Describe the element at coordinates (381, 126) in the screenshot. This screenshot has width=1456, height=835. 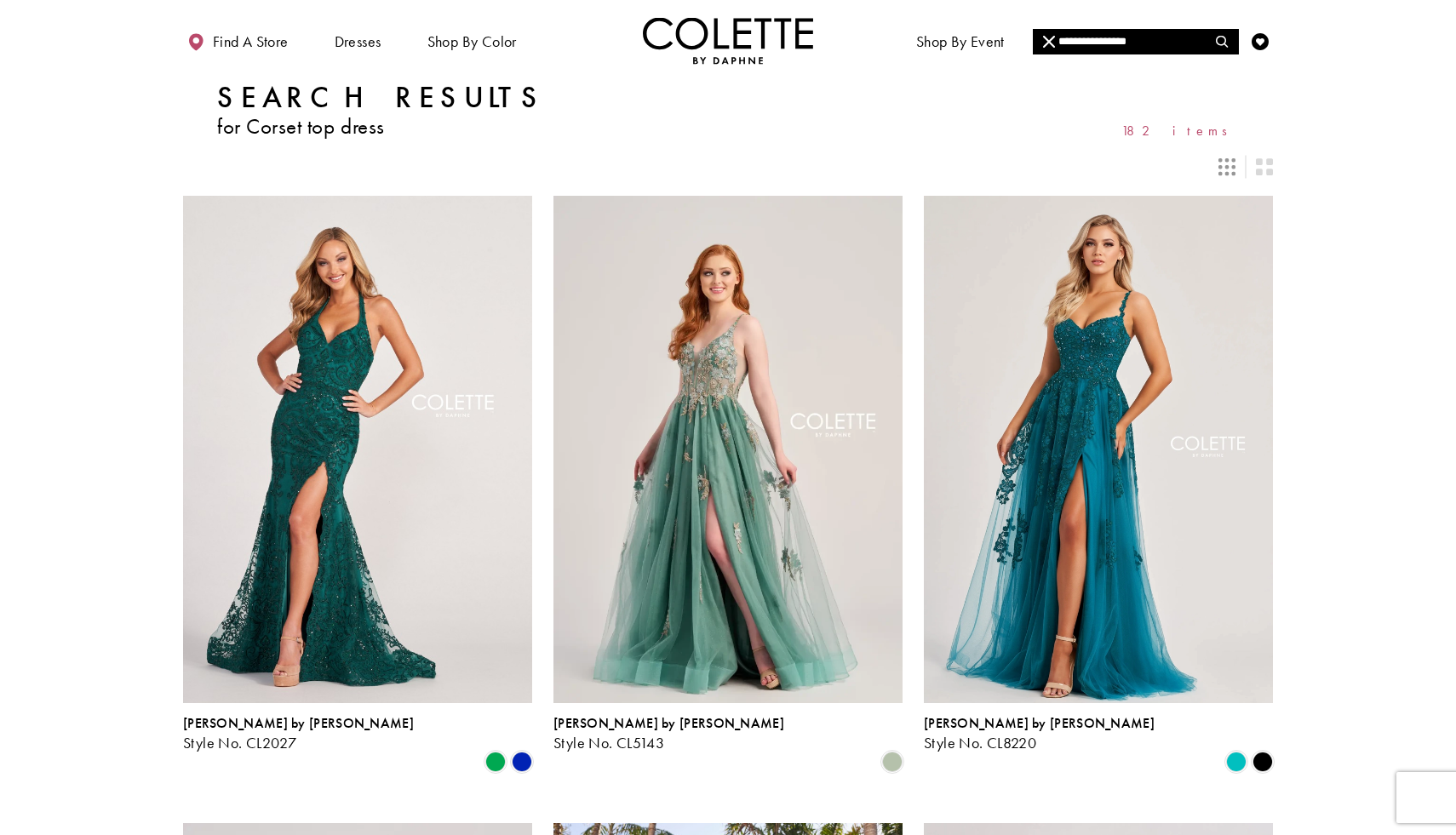
I see `h3: for Corset top dress` at that location.